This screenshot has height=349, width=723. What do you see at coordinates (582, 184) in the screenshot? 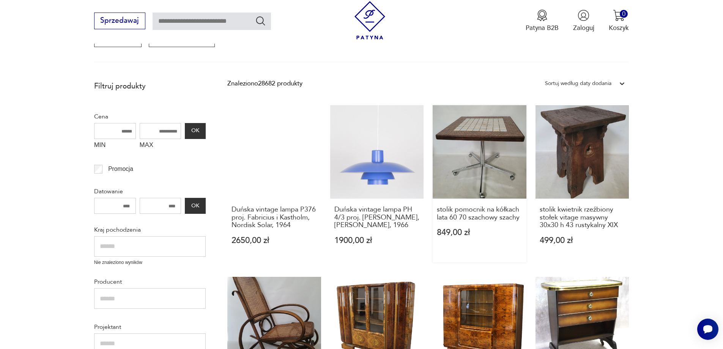
I see `a: stolik kwietnik rzeźbiony stołek vitage masywny 30x30 h 43 rustykalny XIXstolik kwietnik rzeźbion...` at bounding box center [582, 184].